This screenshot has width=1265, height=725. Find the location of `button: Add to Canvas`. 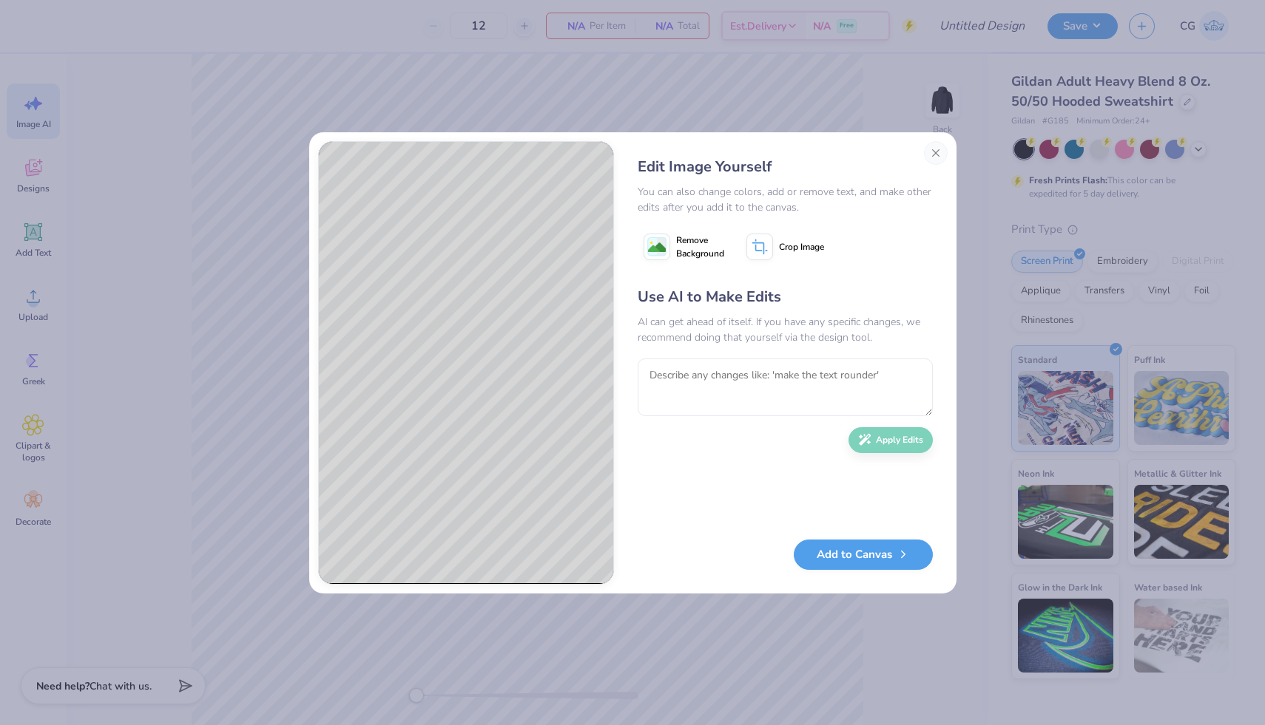

button: Add to Canvas is located at coordinates (863, 555).